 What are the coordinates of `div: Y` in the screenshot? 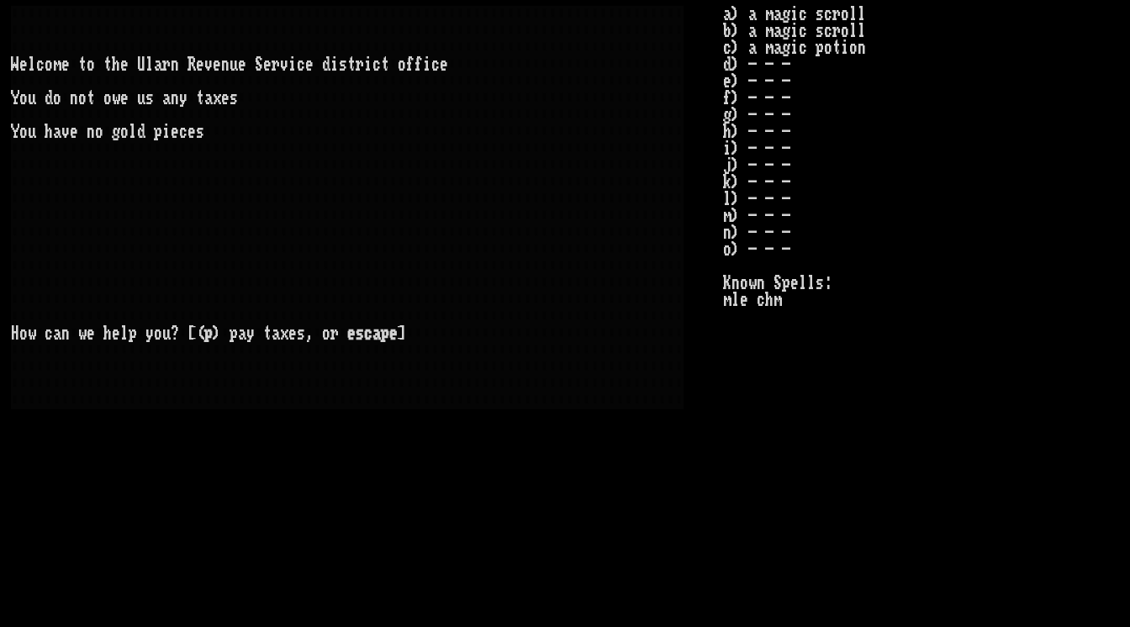 It's located at (15, 132).